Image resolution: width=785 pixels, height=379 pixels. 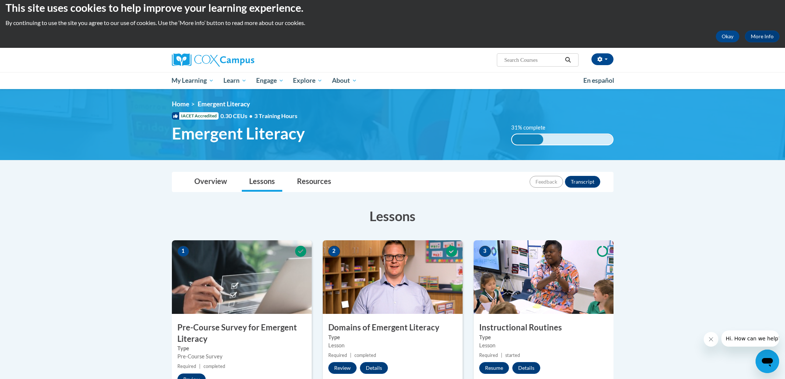 What do you see at coordinates (392, 8) in the screenshot?
I see `h2: This site uses cookies to help improve your learning experience.` at bounding box center [392, 8].